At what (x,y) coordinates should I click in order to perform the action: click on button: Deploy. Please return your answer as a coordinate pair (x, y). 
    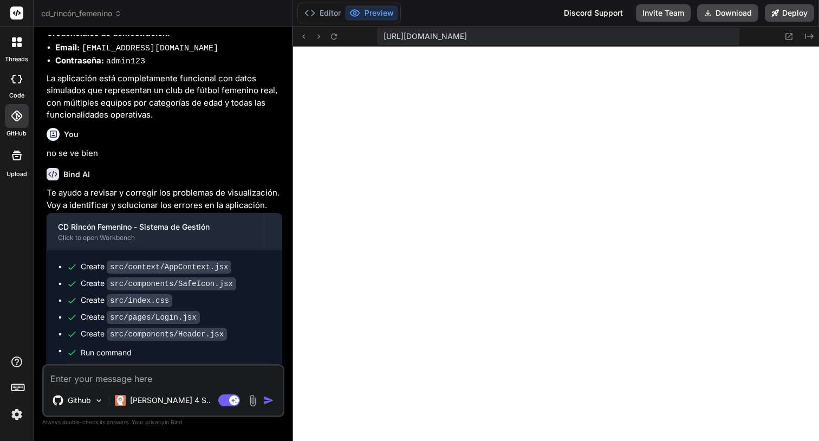
    Looking at the image, I should click on (789, 13).